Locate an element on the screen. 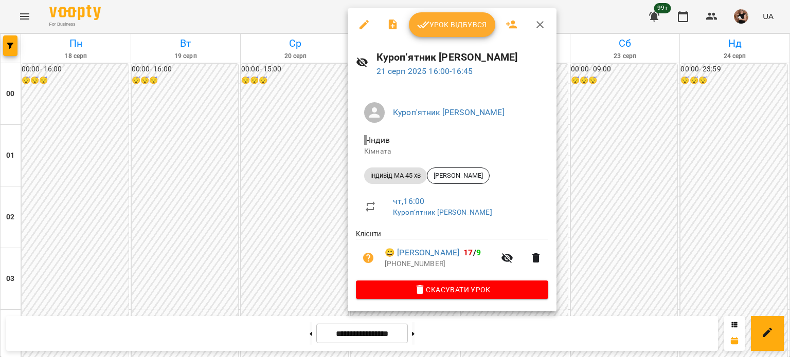 Image resolution: width=790 pixels, height=357 pixels. span: Скасувати Урок is located at coordinates (452, 290).